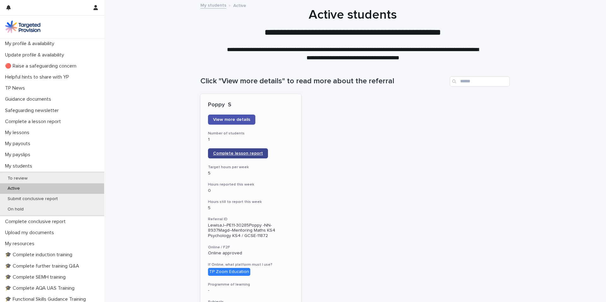 Image resolution: width=606 pixels, height=302 pixels. Describe the element at coordinates (229, 272) in the screenshot. I see `div: TP Zoom Education` at that location.